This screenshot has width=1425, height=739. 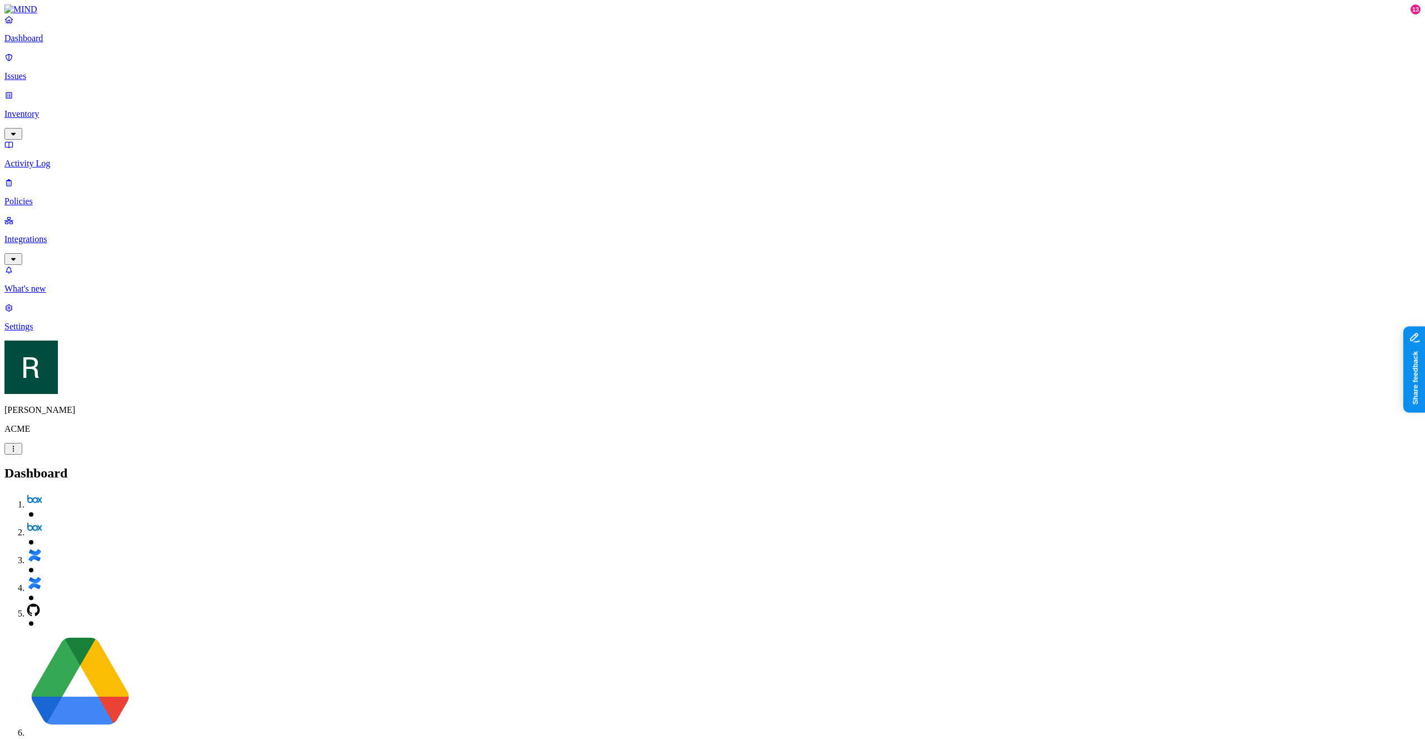 I want to click on a: Dashboard, so click(x=712, y=29).